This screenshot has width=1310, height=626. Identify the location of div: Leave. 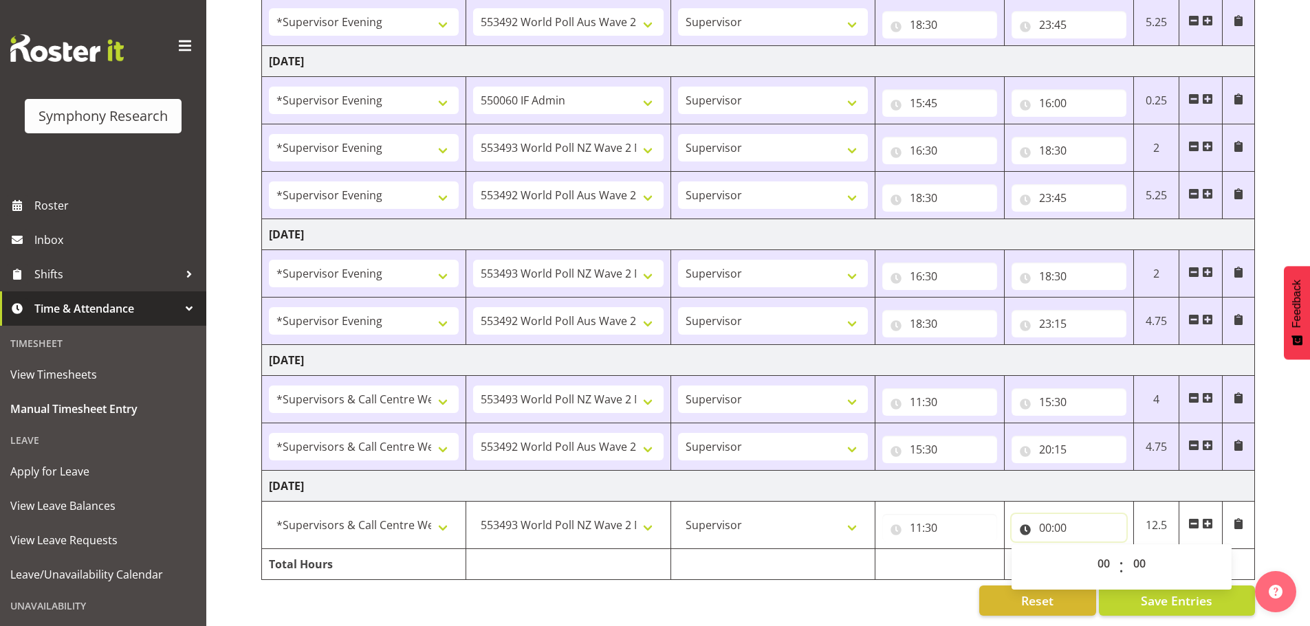
(103, 440).